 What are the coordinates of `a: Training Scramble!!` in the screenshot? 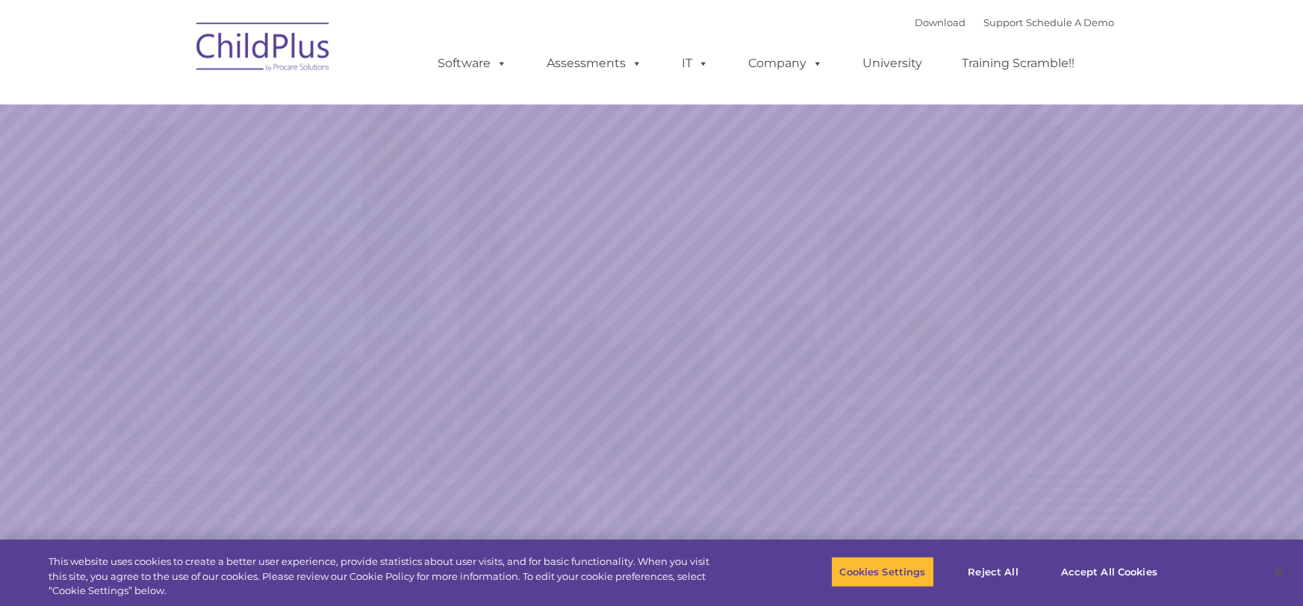 It's located at (1018, 63).